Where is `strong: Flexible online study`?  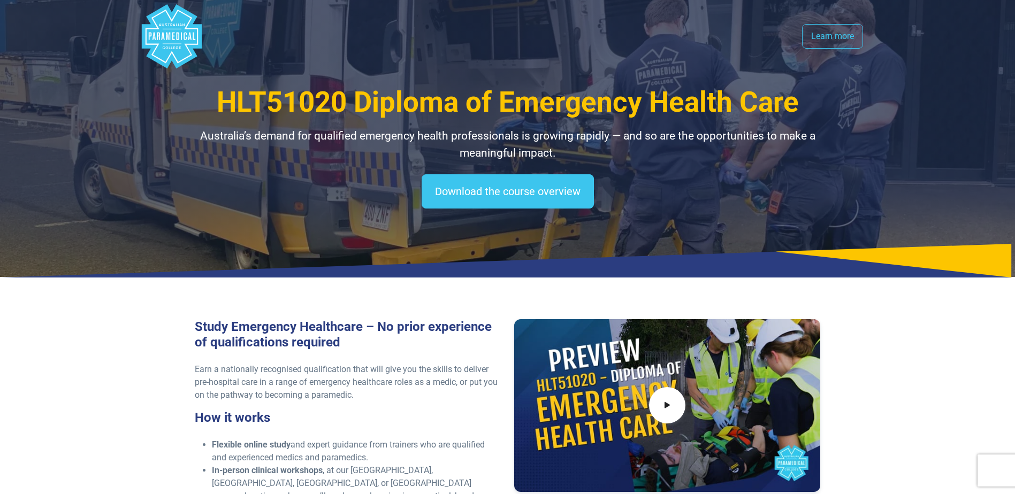 strong: Flexible online study is located at coordinates (251, 445).